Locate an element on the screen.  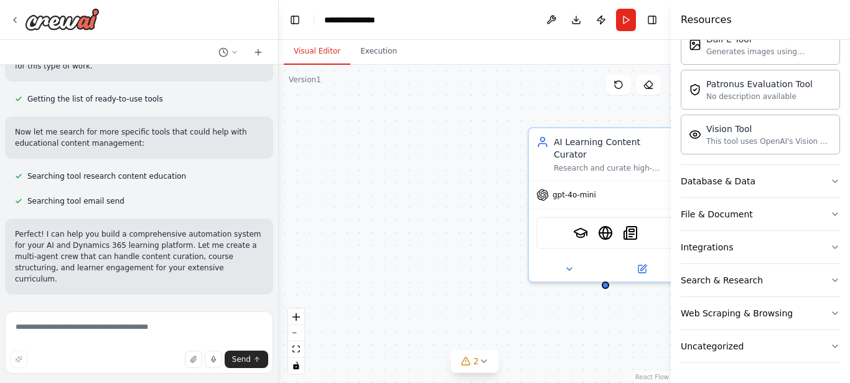
div: File & Document is located at coordinates (717, 214).